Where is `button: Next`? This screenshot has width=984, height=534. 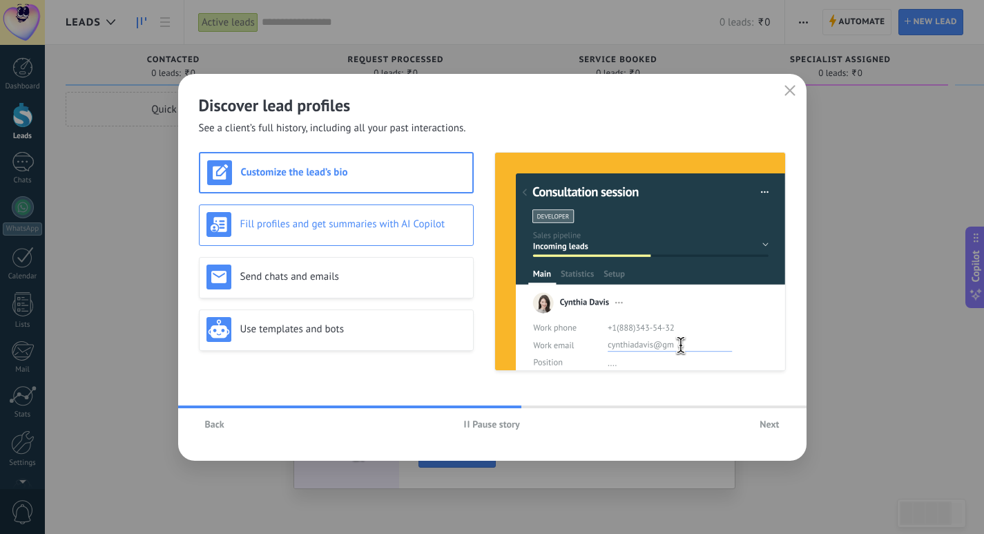
button: Next is located at coordinates (769, 424).